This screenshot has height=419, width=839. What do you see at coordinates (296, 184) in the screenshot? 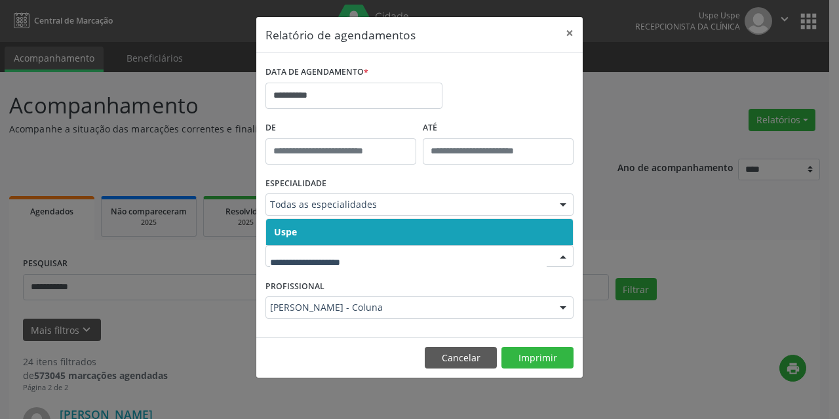
I see `label: ESPECIALIDADE` at bounding box center [296, 184].